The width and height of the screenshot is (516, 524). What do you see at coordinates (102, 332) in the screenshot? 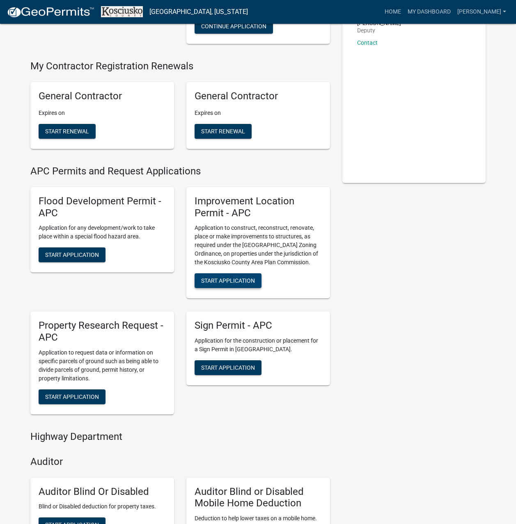
I see `h5: Property Research Request - APC` at bounding box center [102, 332].